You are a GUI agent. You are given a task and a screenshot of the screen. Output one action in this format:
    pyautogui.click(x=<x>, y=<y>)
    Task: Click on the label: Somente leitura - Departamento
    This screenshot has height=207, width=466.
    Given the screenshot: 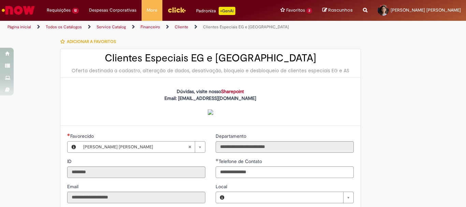 What is the action you would take?
    pyautogui.click(x=232, y=136)
    